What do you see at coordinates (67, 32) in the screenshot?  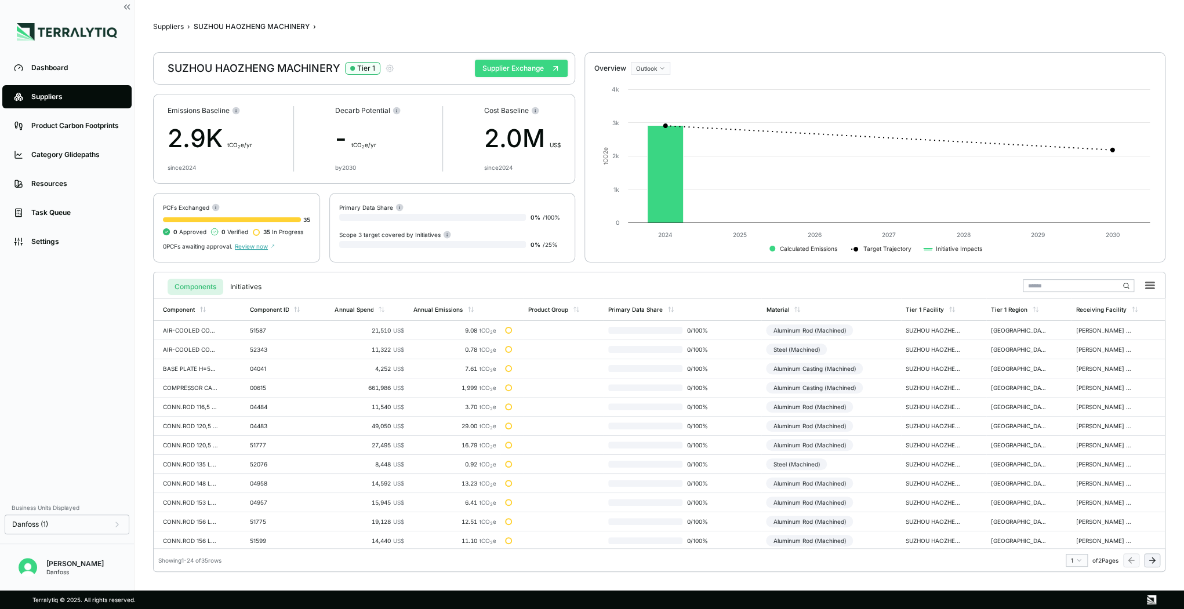 I see `img: Logo` at bounding box center [67, 32].